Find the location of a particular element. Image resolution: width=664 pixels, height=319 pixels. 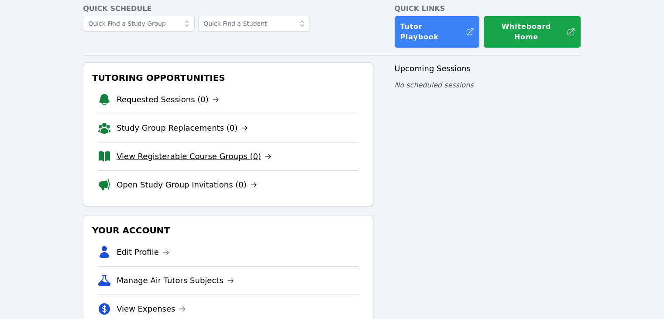

a: Edit Profile is located at coordinates (143, 252).